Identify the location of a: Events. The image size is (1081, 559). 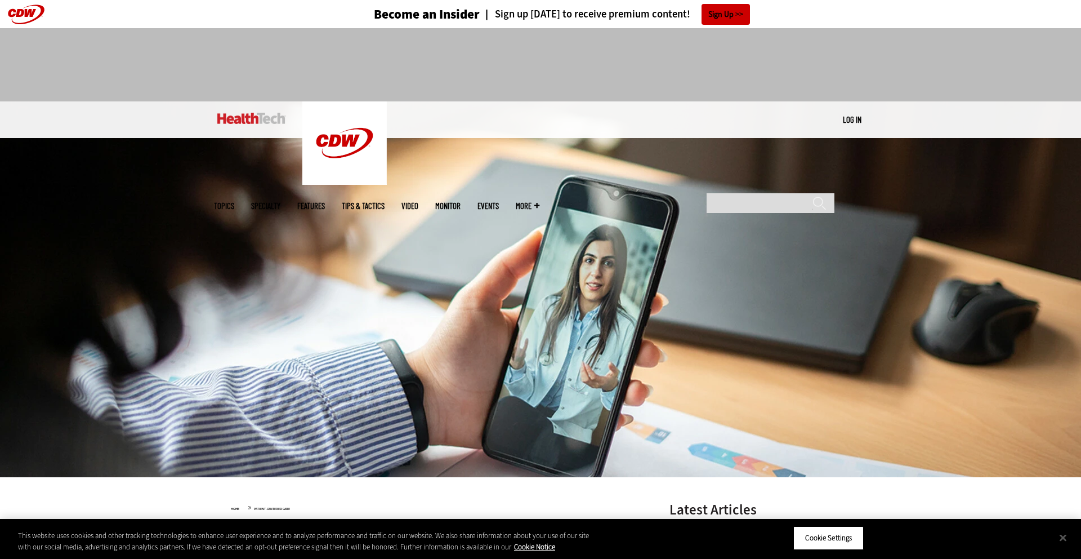
(488, 206).